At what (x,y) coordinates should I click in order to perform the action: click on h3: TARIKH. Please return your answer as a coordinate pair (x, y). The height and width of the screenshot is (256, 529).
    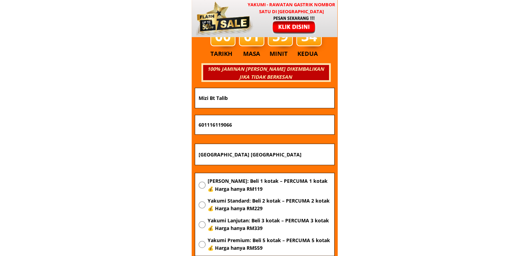
    Looking at the image, I should click on (225, 54).